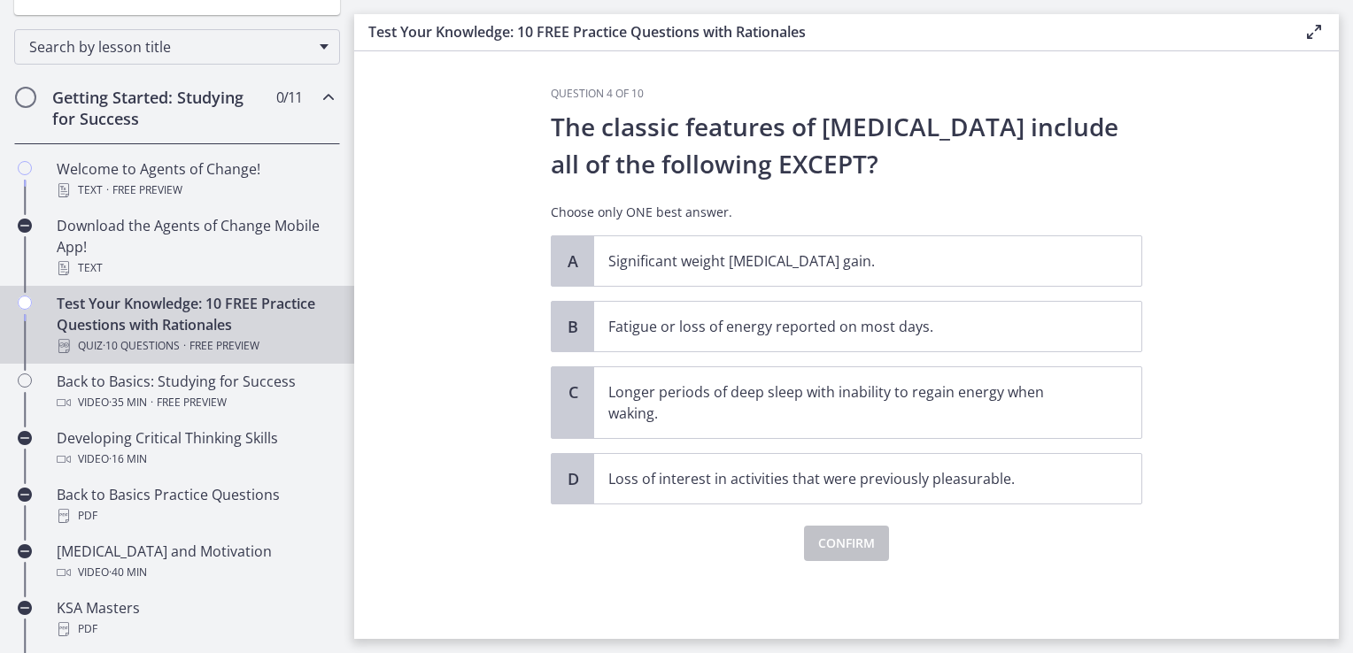  I want to click on h3: Question 4 of 10, so click(846, 94).